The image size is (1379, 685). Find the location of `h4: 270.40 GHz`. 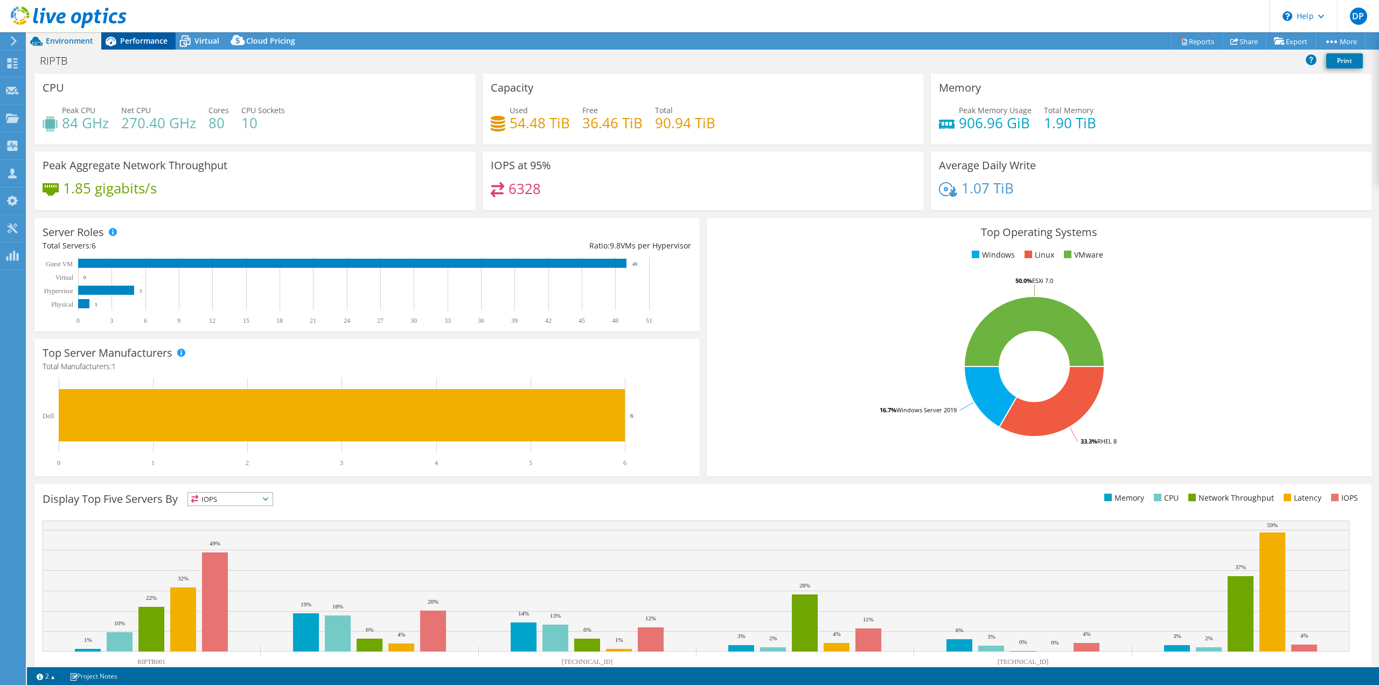

h4: 270.40 GHz is located at coordinates (158, 123).